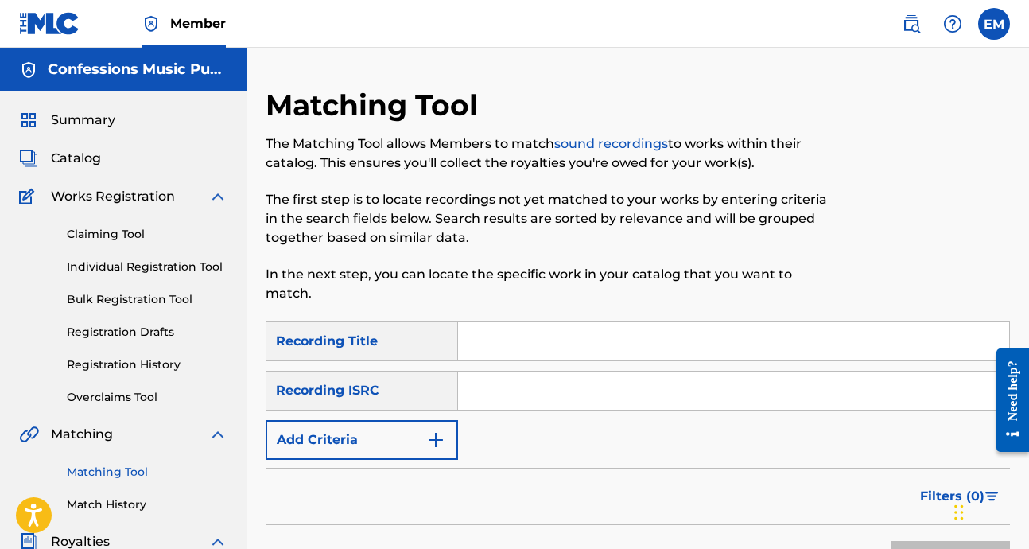 This screenshot has height=549, width=1029. Describe the element at coordinates (436, 440) in the screenshot. I see `img: 9d2ae6d4665cec9f34b9.svg` at that location.